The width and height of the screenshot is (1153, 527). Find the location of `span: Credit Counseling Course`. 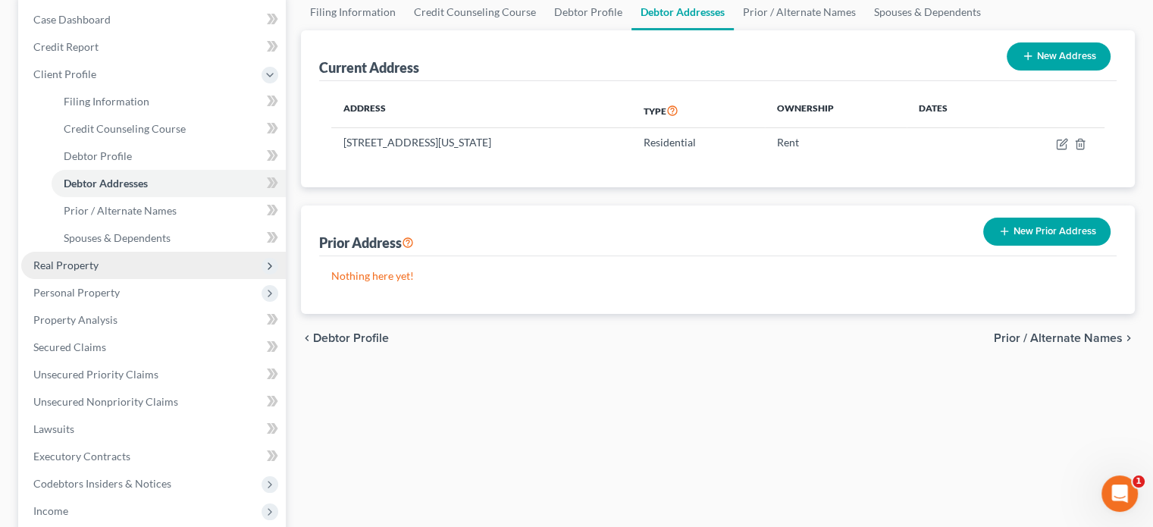

span: Credit Counseling Course is located at coordinates (124, 128).